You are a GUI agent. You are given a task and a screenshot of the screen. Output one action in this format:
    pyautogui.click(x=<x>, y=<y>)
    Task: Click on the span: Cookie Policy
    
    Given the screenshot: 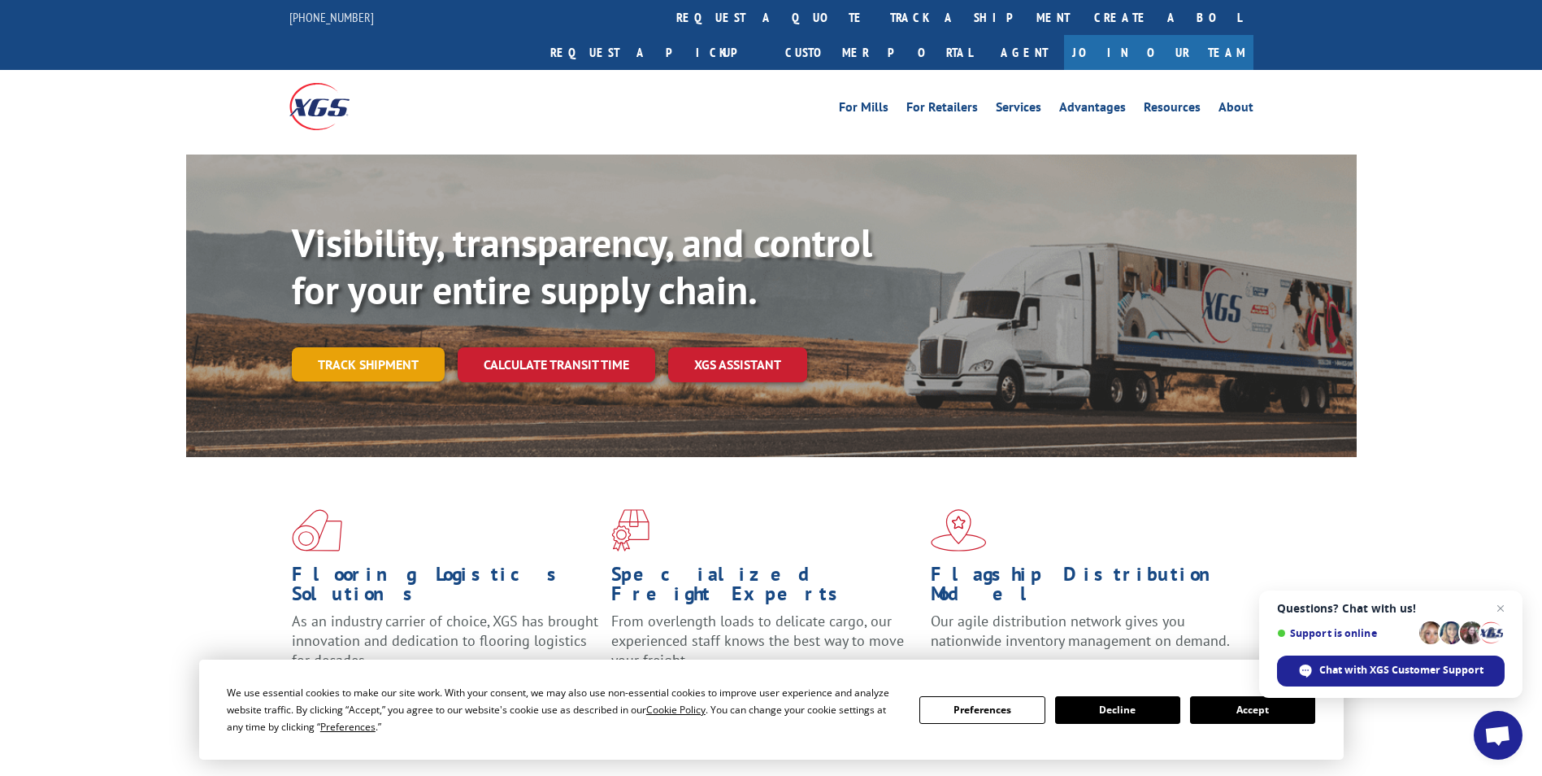 What is the action you would take?
    pyautogui.click(x=676, y=709)
    